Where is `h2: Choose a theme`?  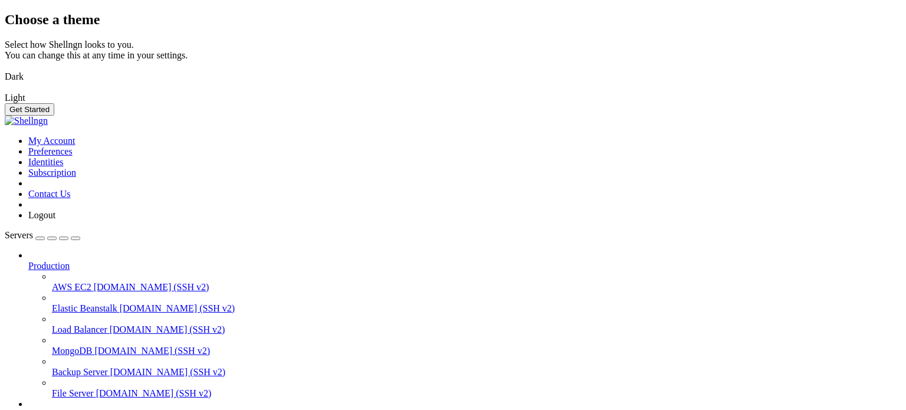
h2: Choose a theme is located at coordinates (453, 19).